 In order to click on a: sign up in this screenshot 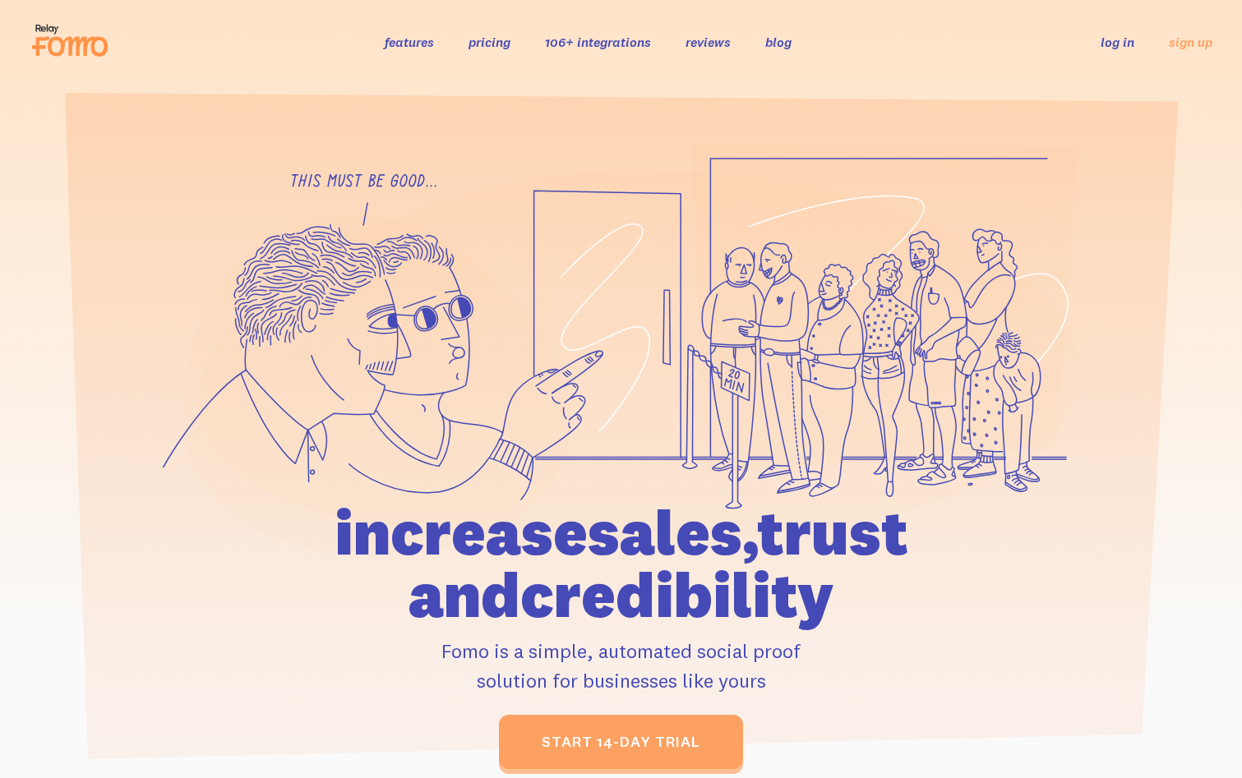, I will do `click(1190, 42)`.